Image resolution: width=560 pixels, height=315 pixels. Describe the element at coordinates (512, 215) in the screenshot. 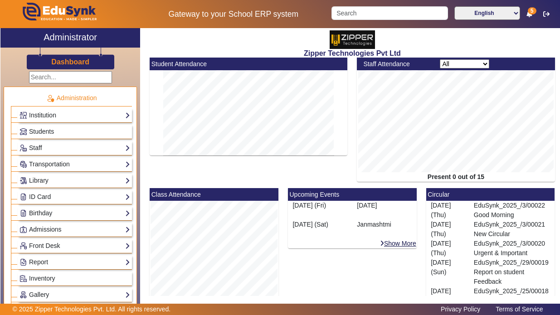

I see `p: Good Morning` at that location.